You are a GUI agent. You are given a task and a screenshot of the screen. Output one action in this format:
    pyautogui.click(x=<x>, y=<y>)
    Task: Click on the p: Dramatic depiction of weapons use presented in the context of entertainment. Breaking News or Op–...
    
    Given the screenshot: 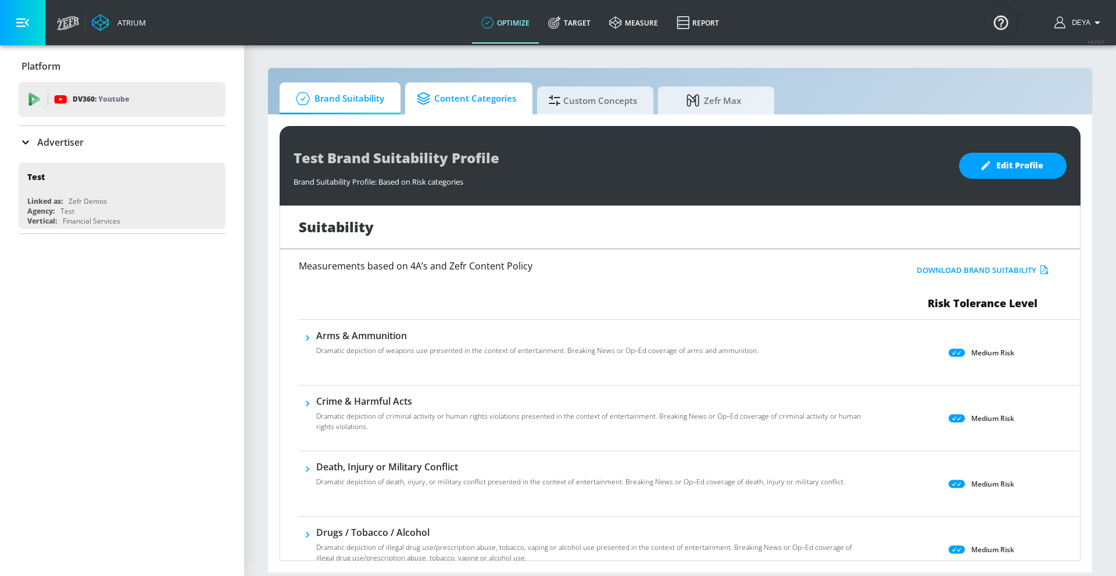 What is the action you would take?
    pyautogui.click(x=537, y=351)
    